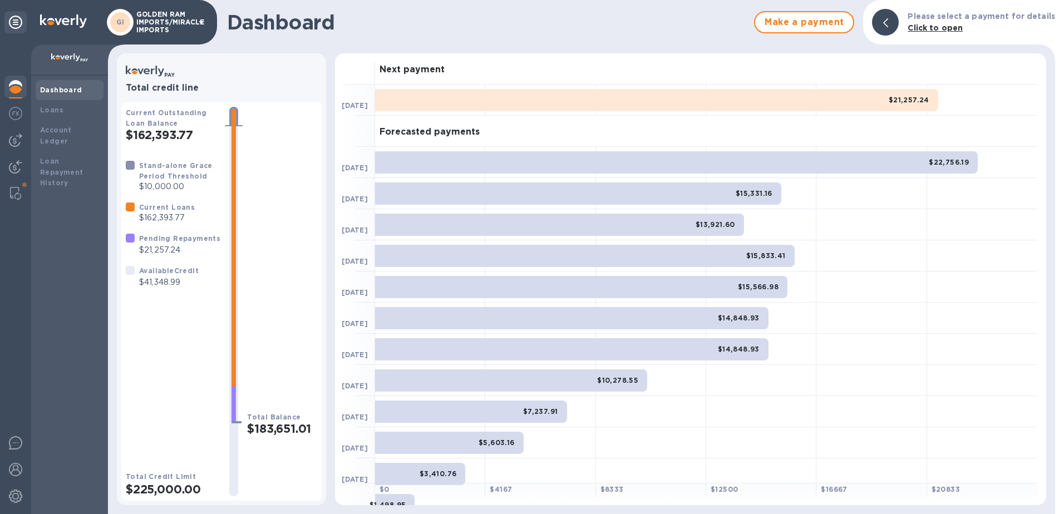 This screenshot has width=1064, height=514. Describe the element at coordinates (282, 428) in the screenshot. I see `h2: $183,651.01` at that location.